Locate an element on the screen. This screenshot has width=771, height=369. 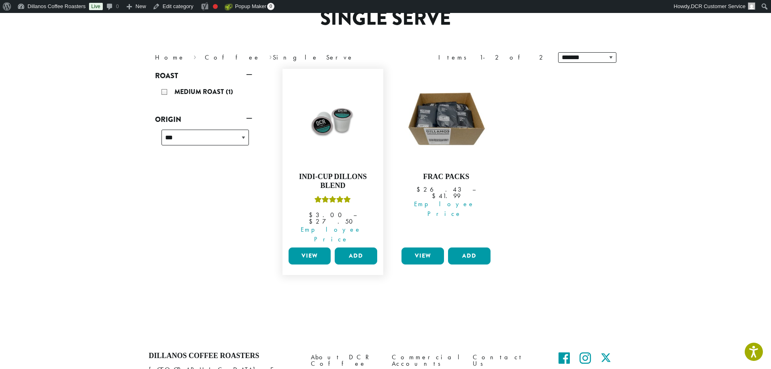
a: Home is located at coordinates (170, 57).